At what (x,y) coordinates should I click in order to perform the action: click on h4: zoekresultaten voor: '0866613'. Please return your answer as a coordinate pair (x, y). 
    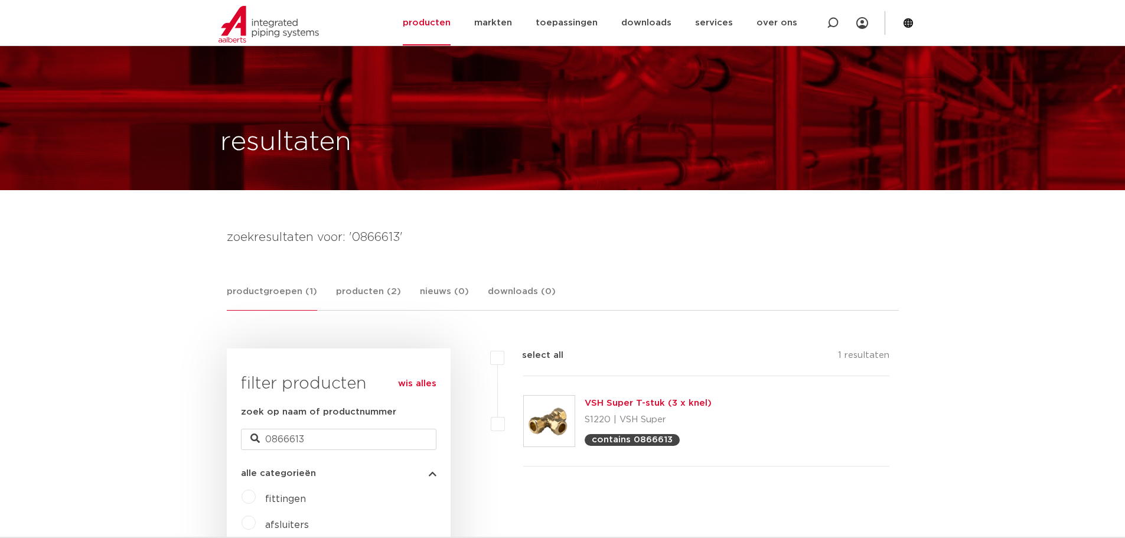
    Looking at the image, I should click on (563, 237).